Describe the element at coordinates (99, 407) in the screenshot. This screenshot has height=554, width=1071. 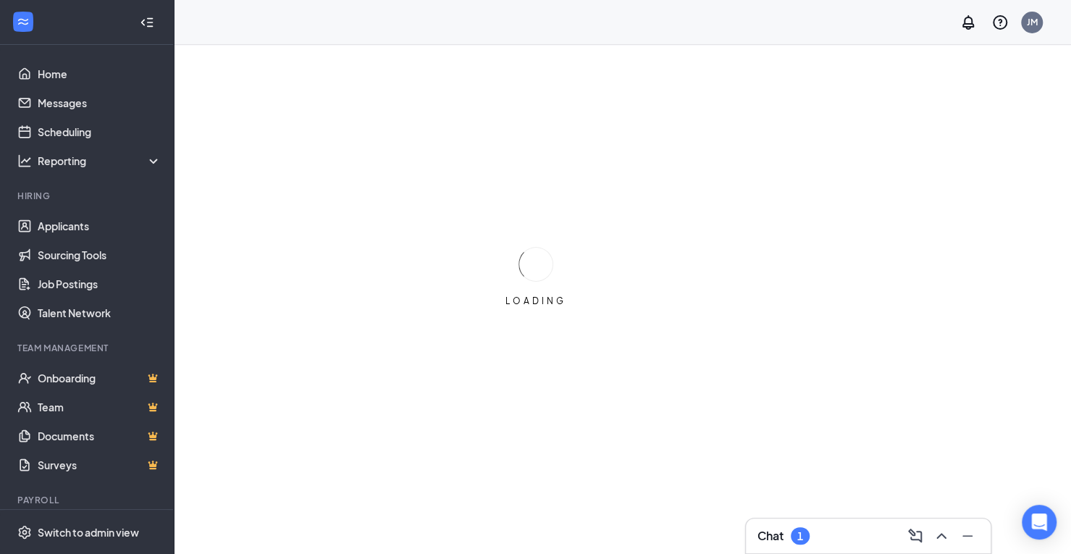
I see `a: TeamCrown` at that location.